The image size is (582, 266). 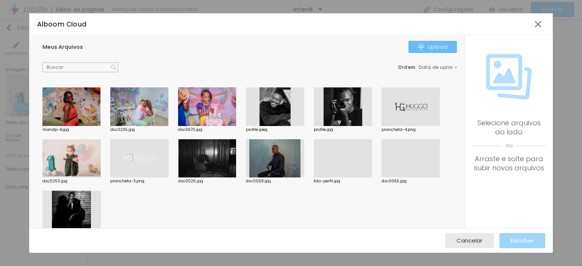 What do you see at coordinates (433, 47) in the screenshot?
I see `button: IconeUpload` at bounding box center [433, 47].